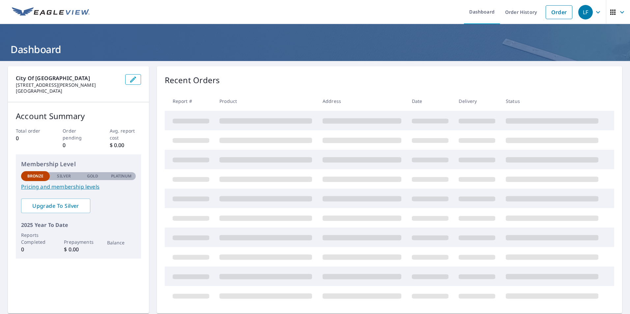 Image resolution: width=630 pixels, height=314 pixels. What do you see at coordinates (36, 176) in the screenshot?
I see `p: Bronze` at bounding box center [36, 176].